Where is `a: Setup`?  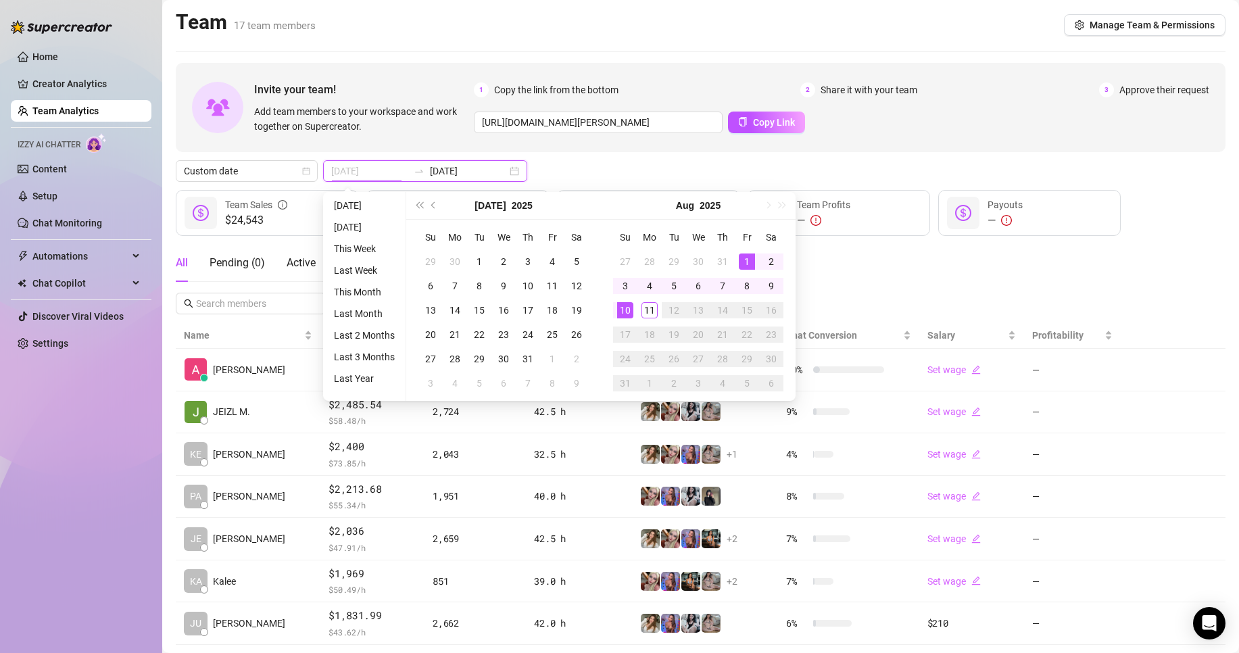 a: Setup is located at coordinates (45, 196).